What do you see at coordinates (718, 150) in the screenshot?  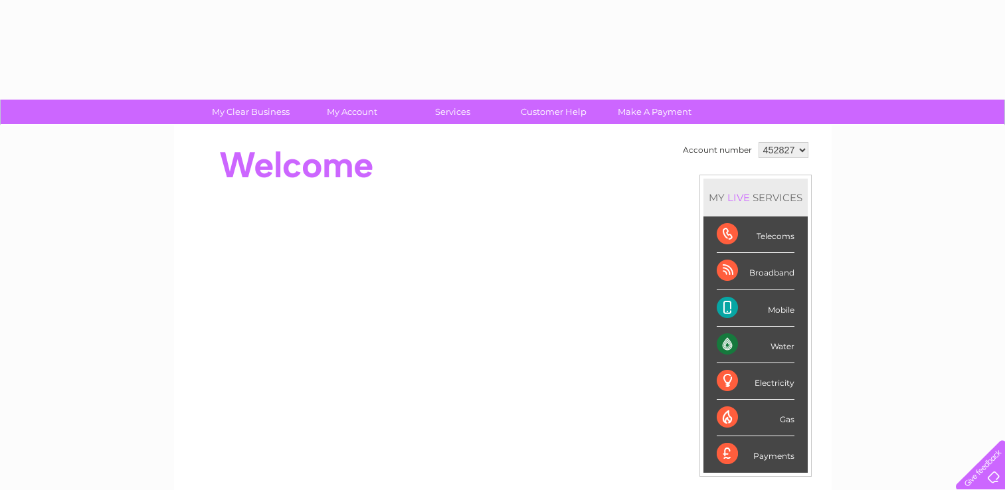 I see `td: Account number` at bounding box center [718, 150].